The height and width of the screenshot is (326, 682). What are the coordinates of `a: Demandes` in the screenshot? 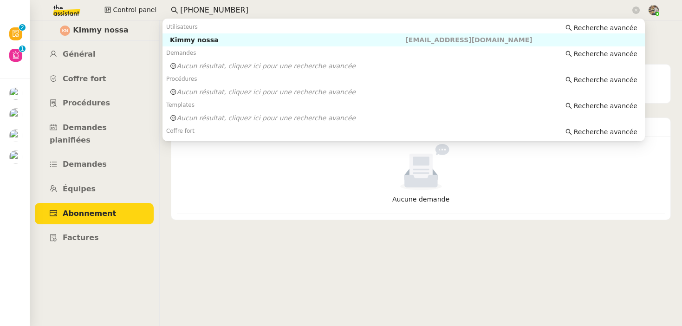 It's located at (94, 164).